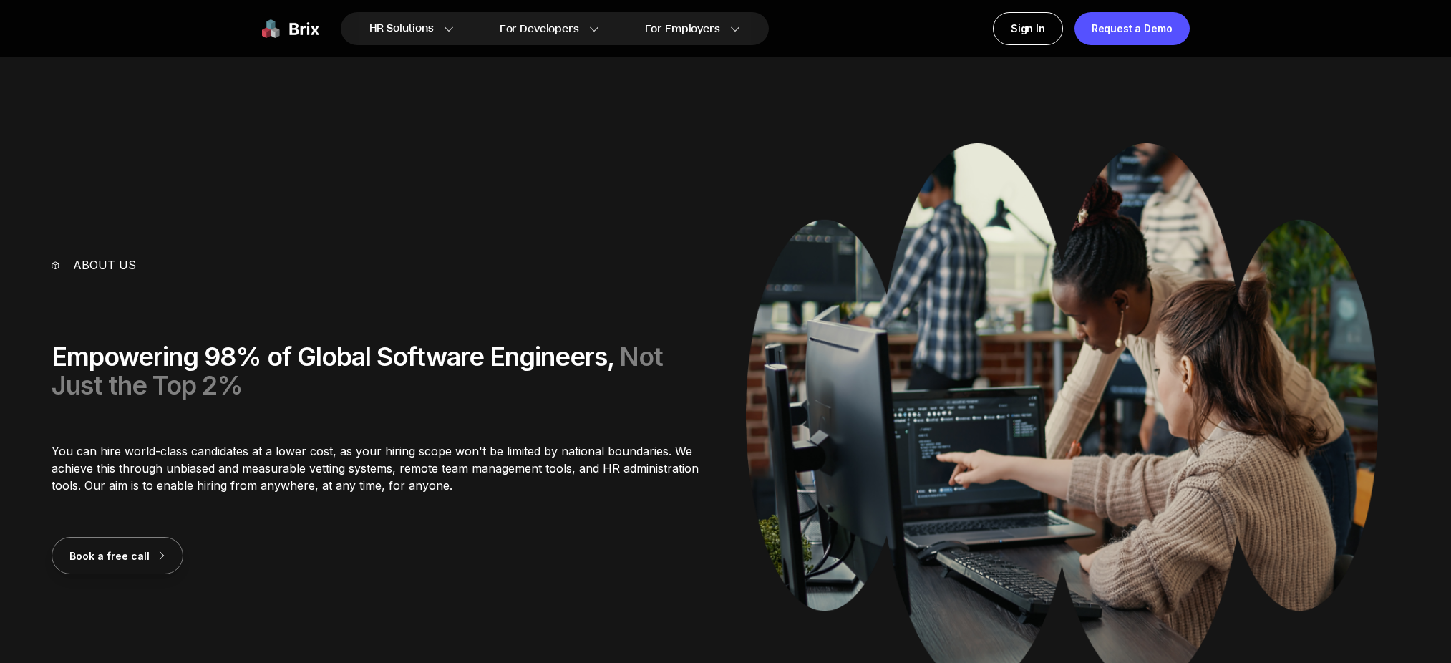 The image size is (1451, 663). Describe the element at coordinates (105, 265) in the screenshot. I see `p: About us` at that location.